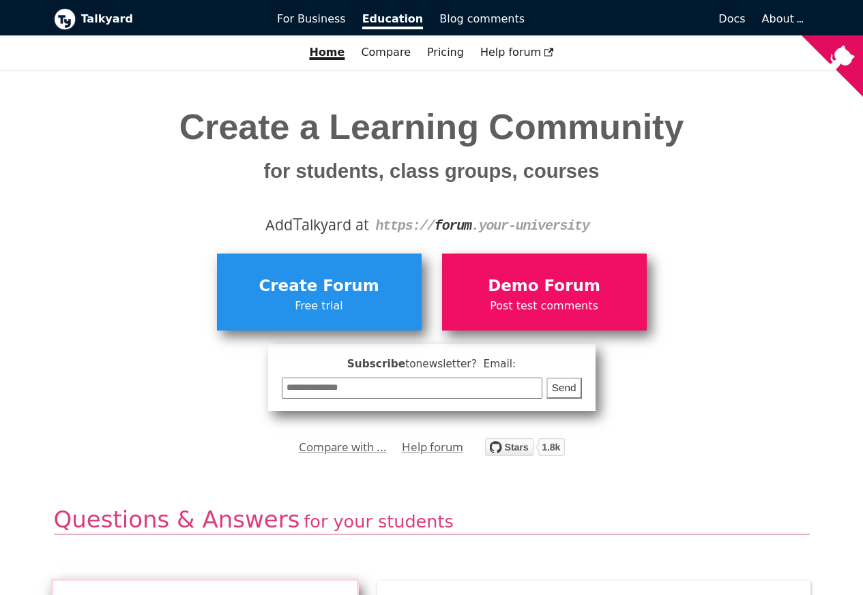 Image resolution: width=863 pixels, height=595 pixels. What do you see at coordinates (481, 226) in the screenshot?
I see `code: https:// .your-university` at bounding box center [481, 226].